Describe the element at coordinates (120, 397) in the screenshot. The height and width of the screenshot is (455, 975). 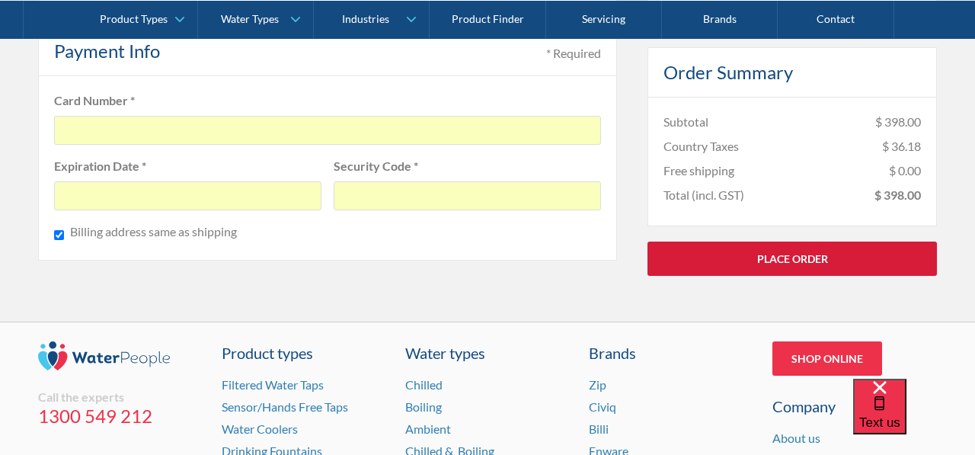
I see `div: Call the experts` at that location.